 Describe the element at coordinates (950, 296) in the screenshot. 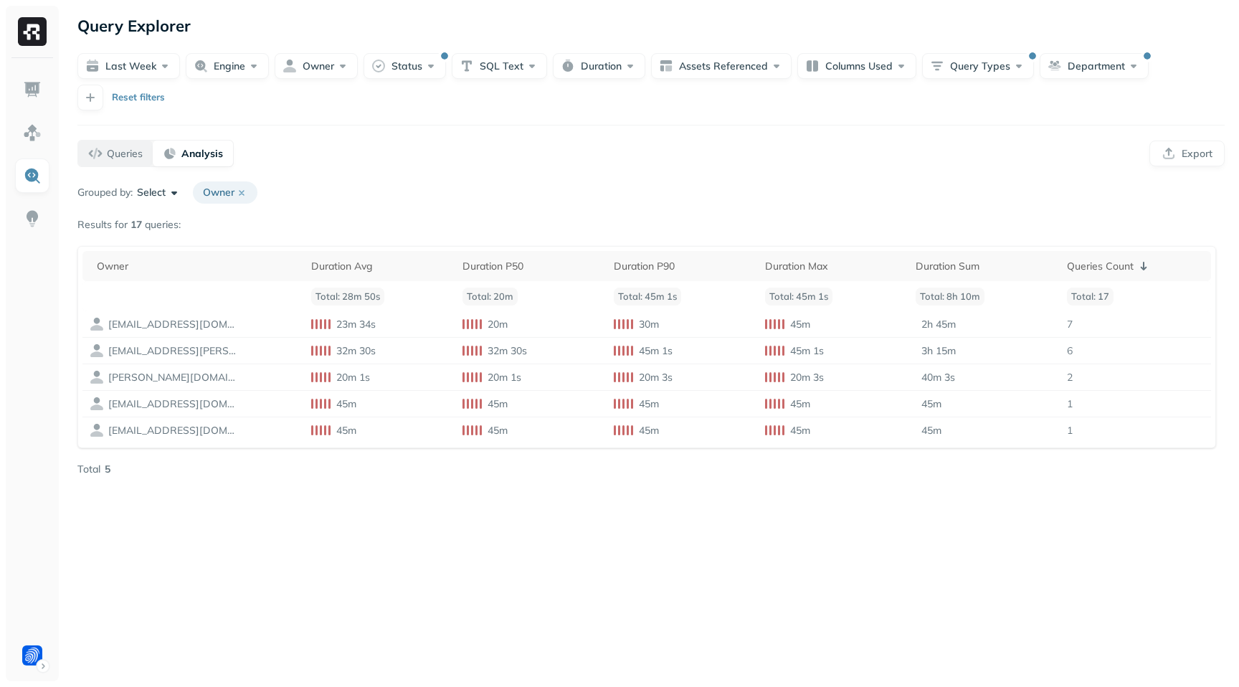

I see `p: Total: 8h 10m` at that location.